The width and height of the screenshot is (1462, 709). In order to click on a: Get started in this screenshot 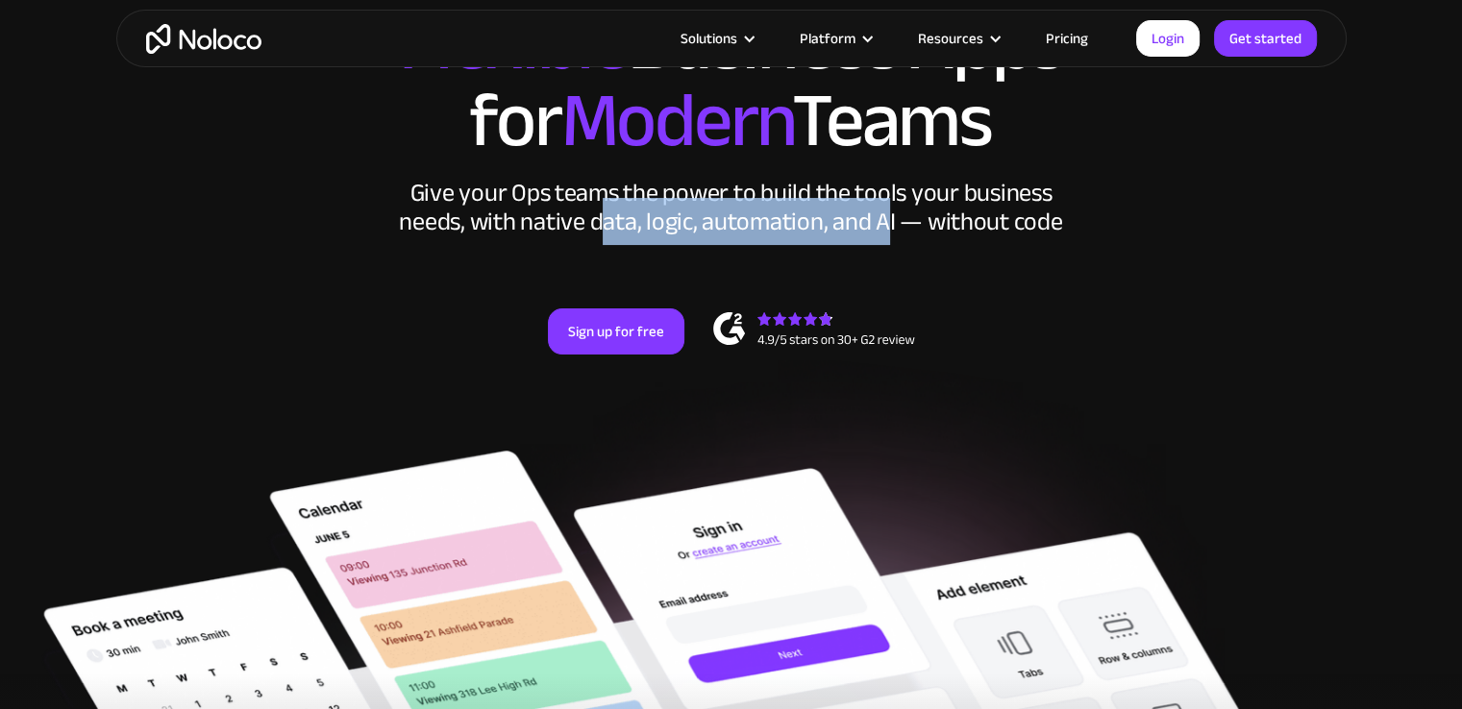, I will do `click(1265, 38)`.